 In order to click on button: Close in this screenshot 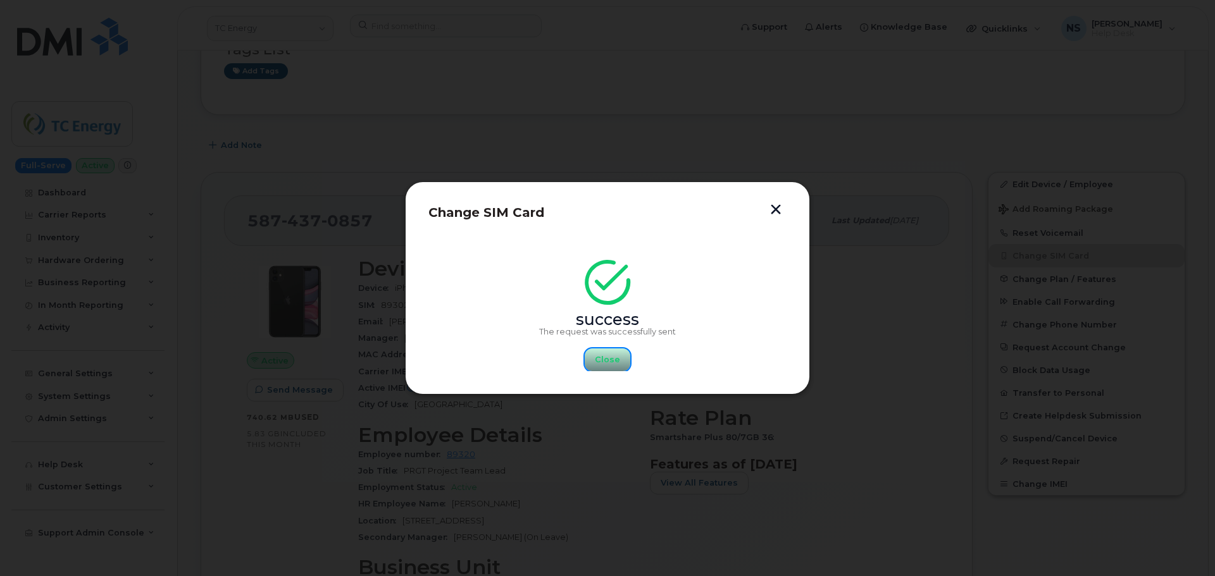, I will do `click(607, 360)`.